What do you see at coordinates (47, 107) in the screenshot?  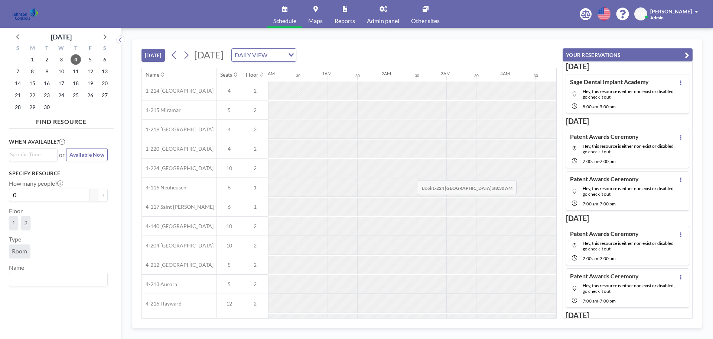 I see `span: Tuesday, September 30, 2025` at bounding box center [47, 107].